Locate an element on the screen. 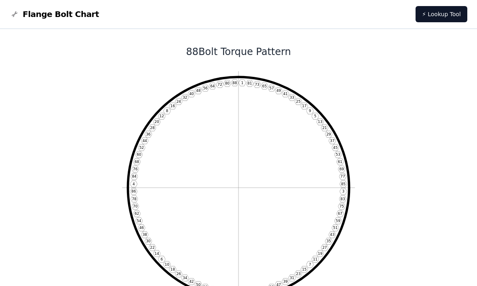  text: 44 is located at coordinates (145, 141).